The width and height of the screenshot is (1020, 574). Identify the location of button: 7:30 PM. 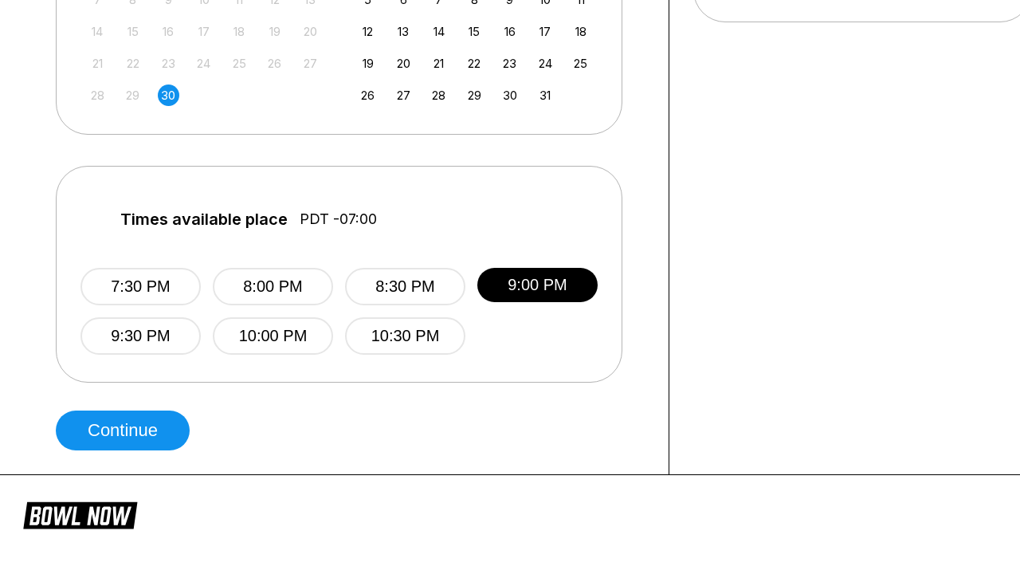
(140, 286).